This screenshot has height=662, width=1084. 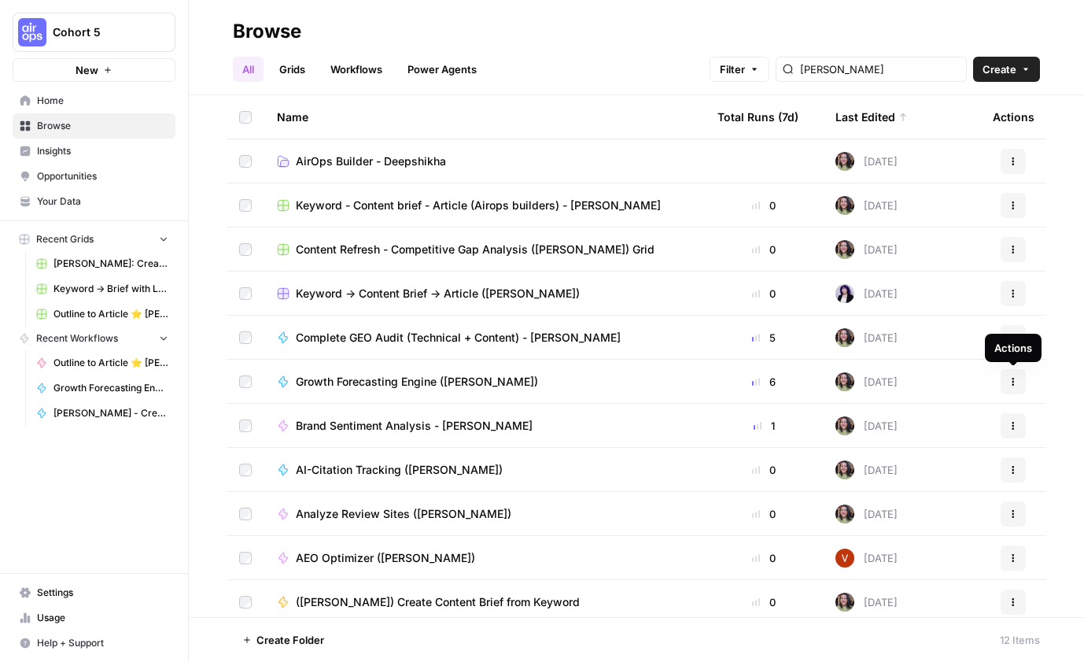 What do you see at coordinates (77, 338) in the screenshot?
I see `span: Recent Workflows` at bounding box center [77, 338].